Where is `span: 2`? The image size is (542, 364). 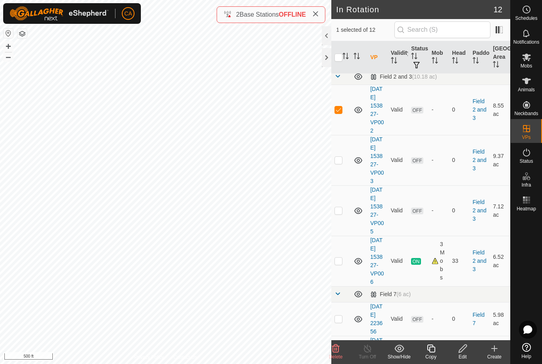 span: 2 is located at coordinates (238, 14).